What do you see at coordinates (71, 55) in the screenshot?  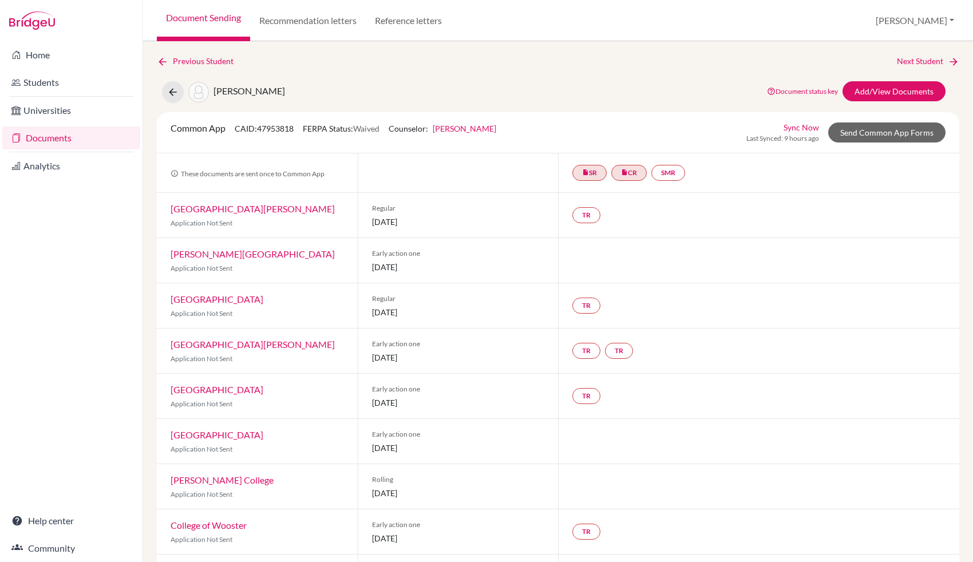 I see `a: Home` at bounding box center [71, 55].